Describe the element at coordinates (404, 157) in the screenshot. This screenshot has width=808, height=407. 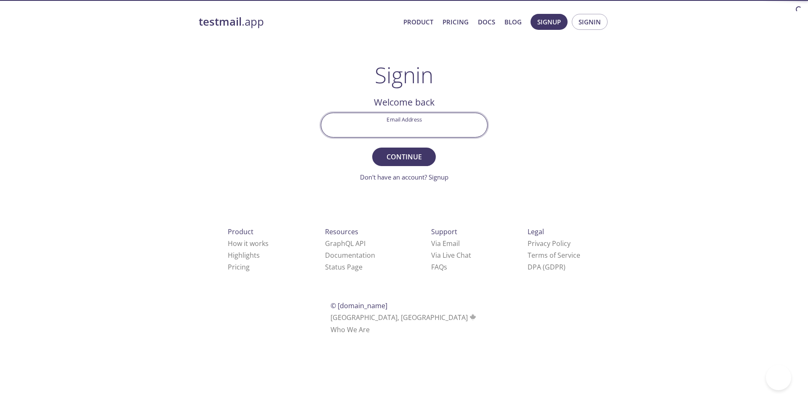
I see `span: Continue` at that location.